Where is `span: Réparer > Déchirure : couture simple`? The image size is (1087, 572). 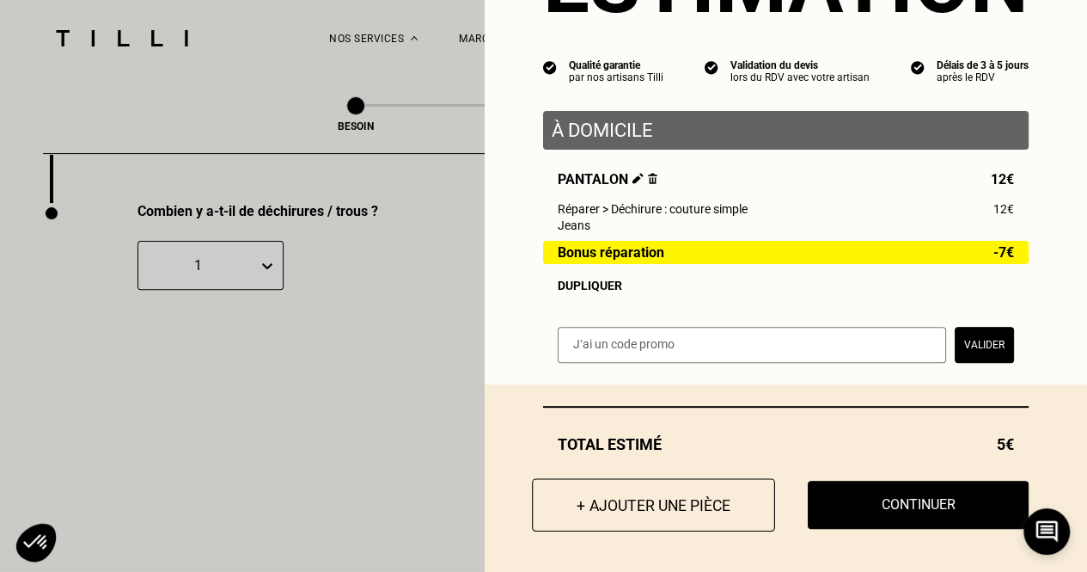
span: Réparer > Déchirure : couture simple is located at coordinates (652, 209).